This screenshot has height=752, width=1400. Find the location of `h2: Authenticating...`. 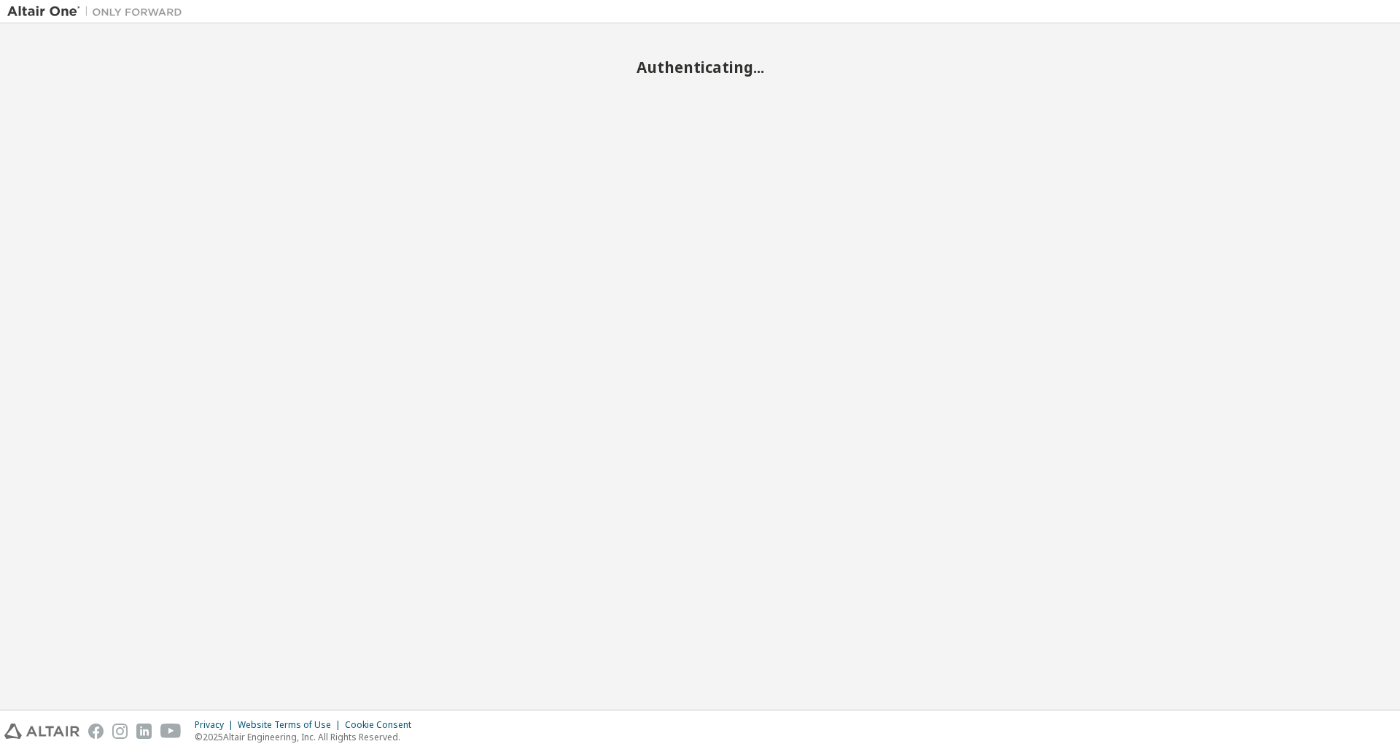

h2: Authenticating... is located at coordinates (700, 67).